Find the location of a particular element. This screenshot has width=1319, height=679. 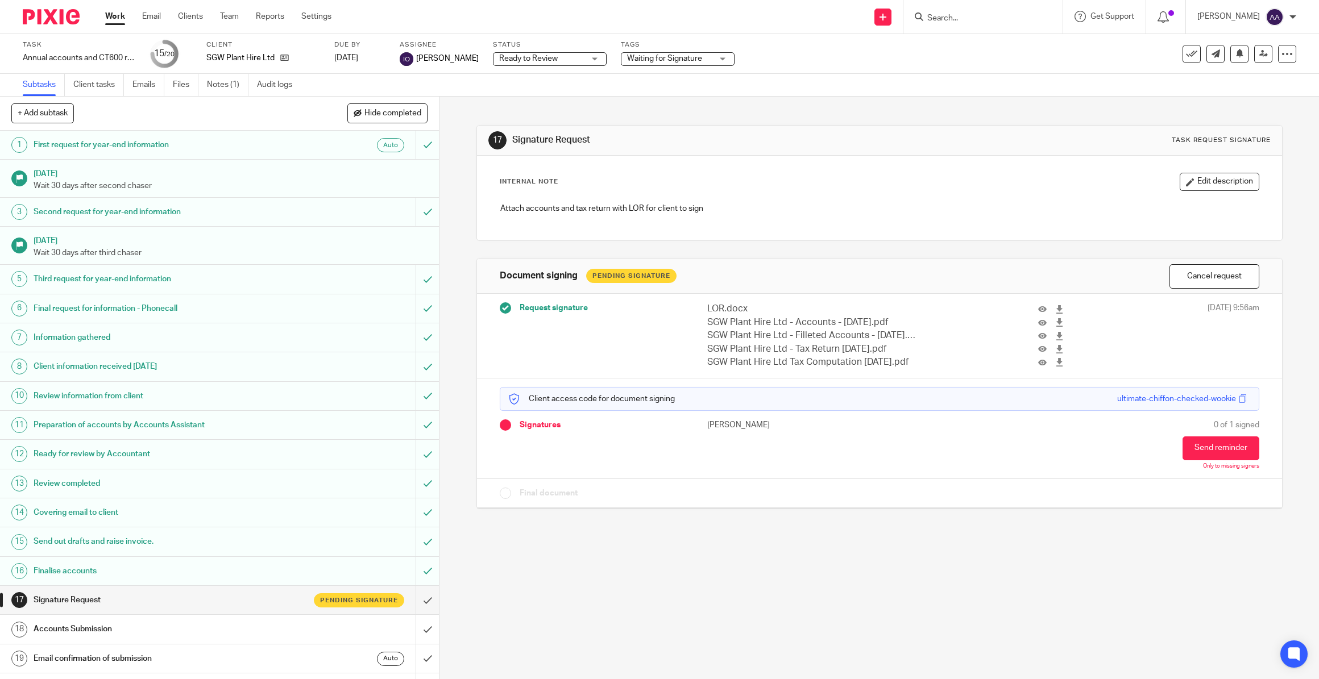

h1: Ready for review by Accountant is located at coordinates (157, 454).